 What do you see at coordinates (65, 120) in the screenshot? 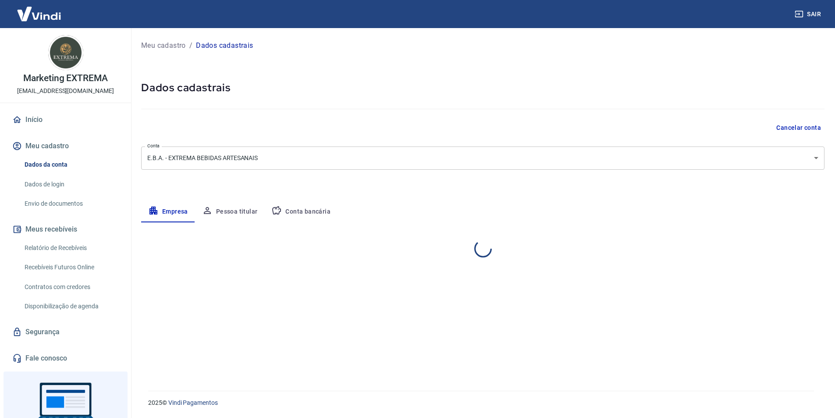
I see `a: Início` at bounding box center [65, 120].